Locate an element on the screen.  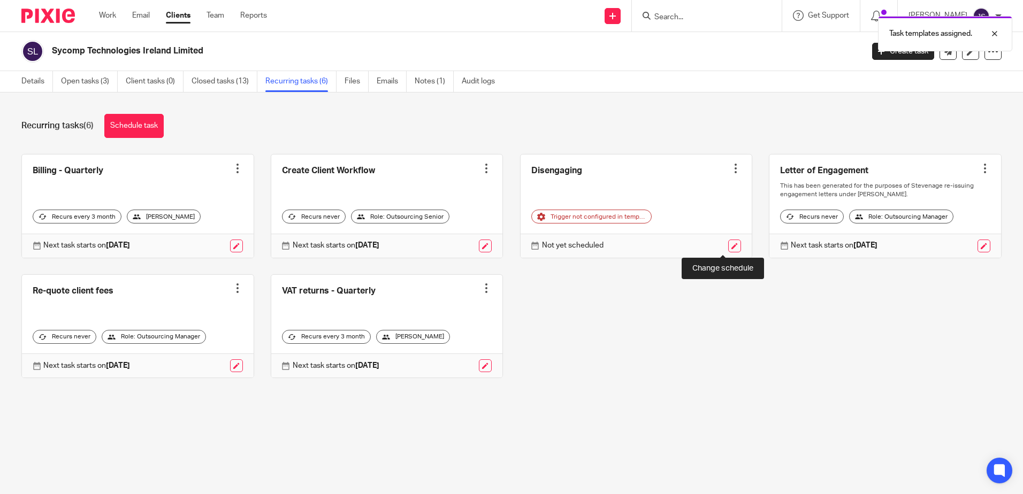
a: Schedule task is located at coordinates (134, 126).